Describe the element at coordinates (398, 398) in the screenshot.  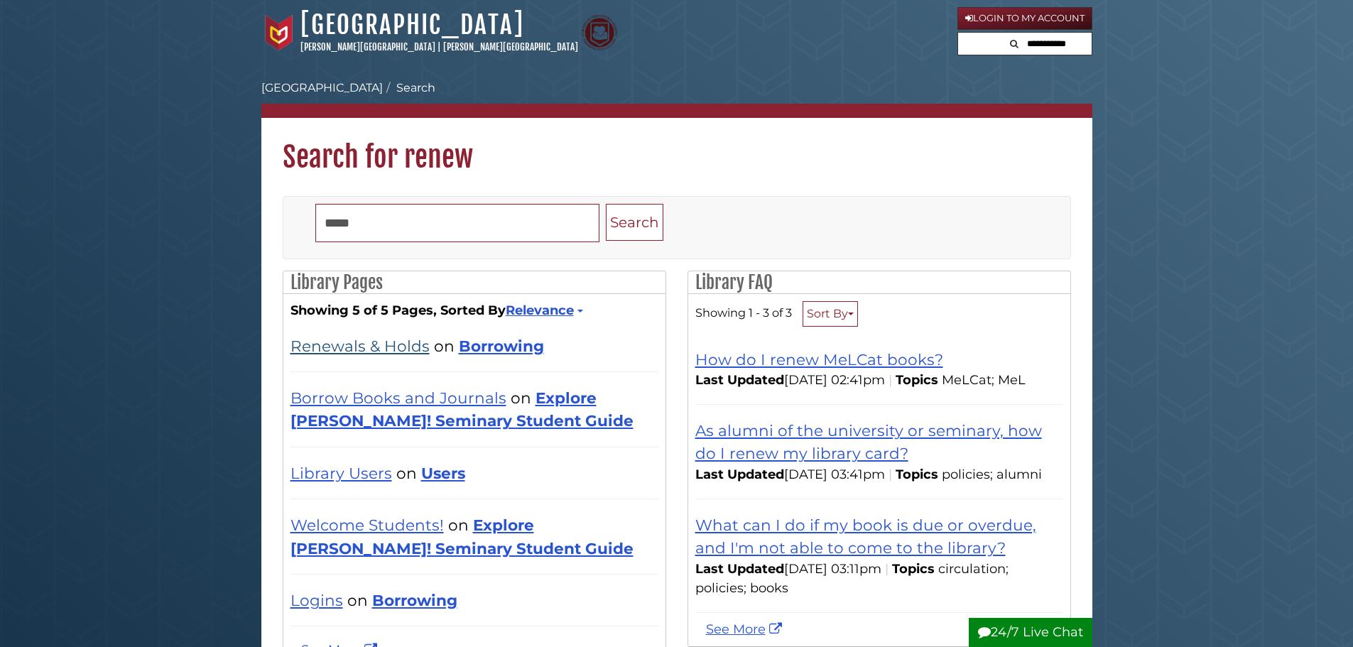
I see `a: Borrow Books and Journals` at that location.